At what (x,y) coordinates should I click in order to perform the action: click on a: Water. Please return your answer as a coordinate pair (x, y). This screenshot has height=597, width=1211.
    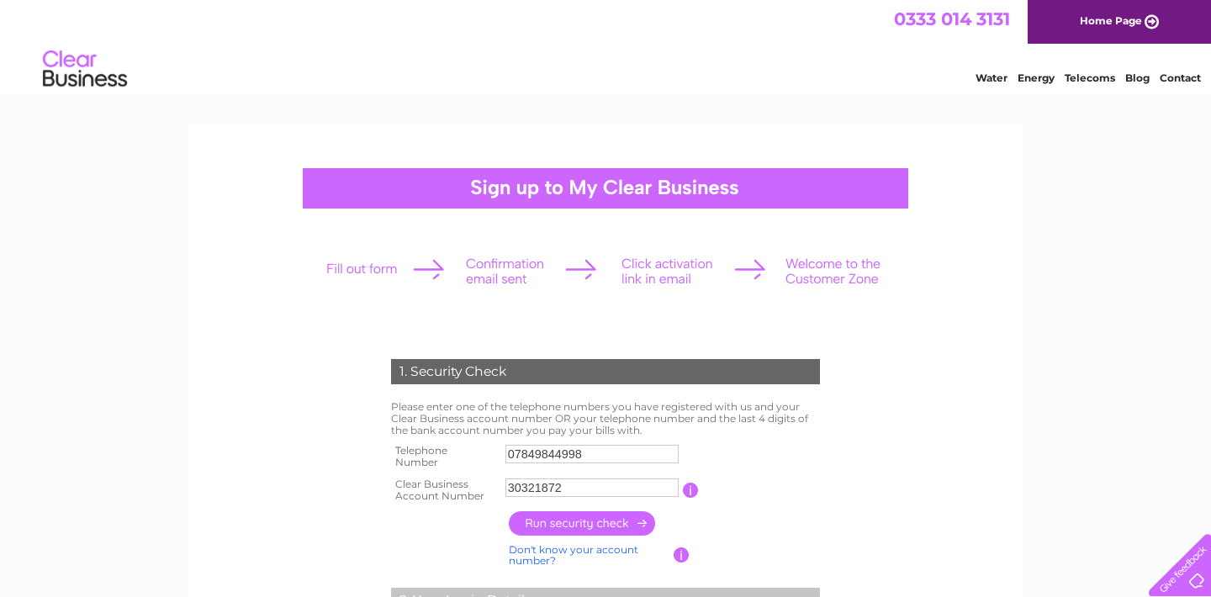
    Looking at the image, I should click on (992, 77).